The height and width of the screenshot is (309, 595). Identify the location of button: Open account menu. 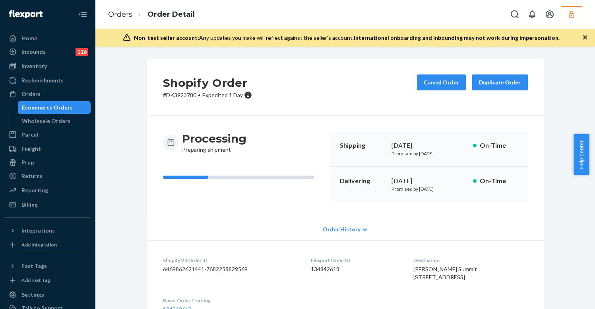
(550, 14).